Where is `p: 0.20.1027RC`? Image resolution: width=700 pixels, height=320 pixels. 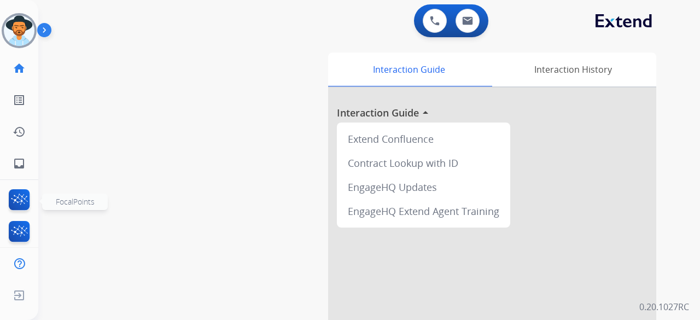
p: 0.20.1027RC is located at coordinates (664, 307).